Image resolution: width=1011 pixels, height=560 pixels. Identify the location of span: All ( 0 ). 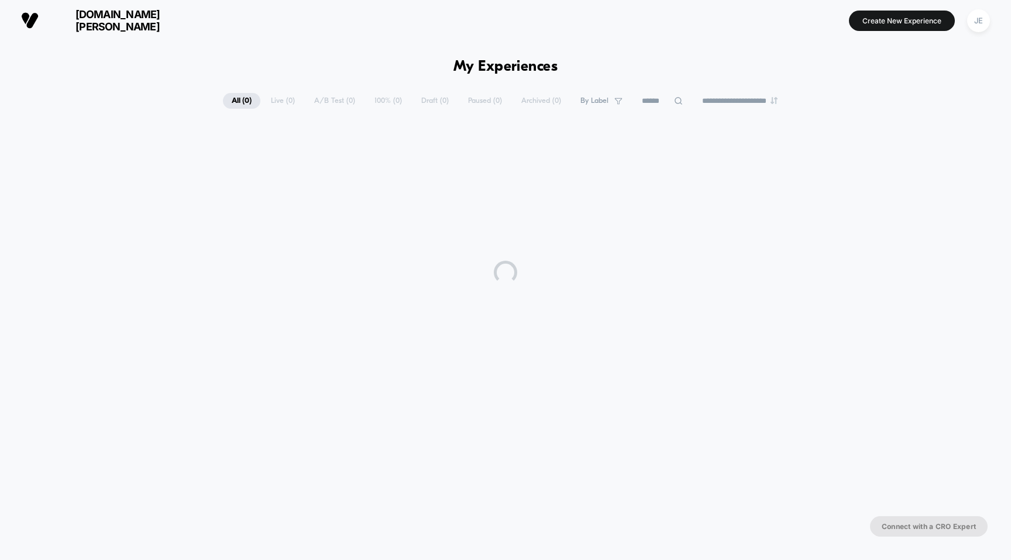
(242, 101).